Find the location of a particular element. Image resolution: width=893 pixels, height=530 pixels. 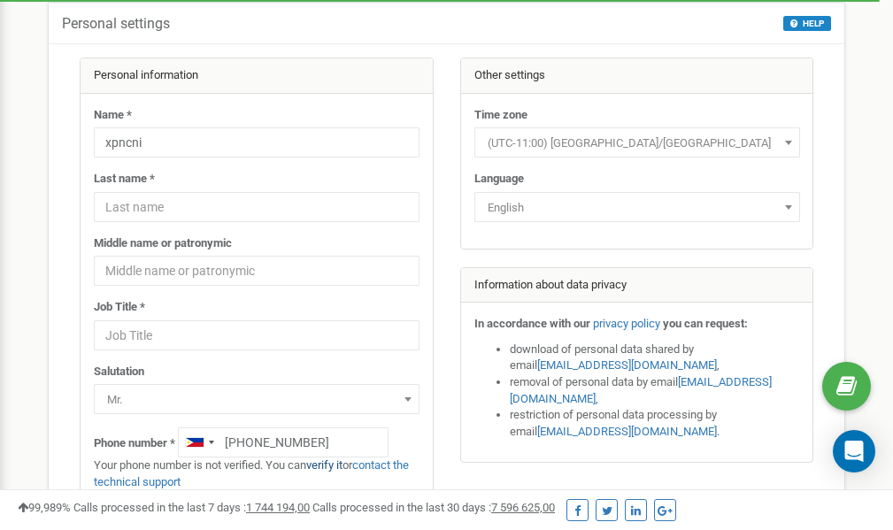

div: Open Intercom Messenger is located at coordinates (854, 451).